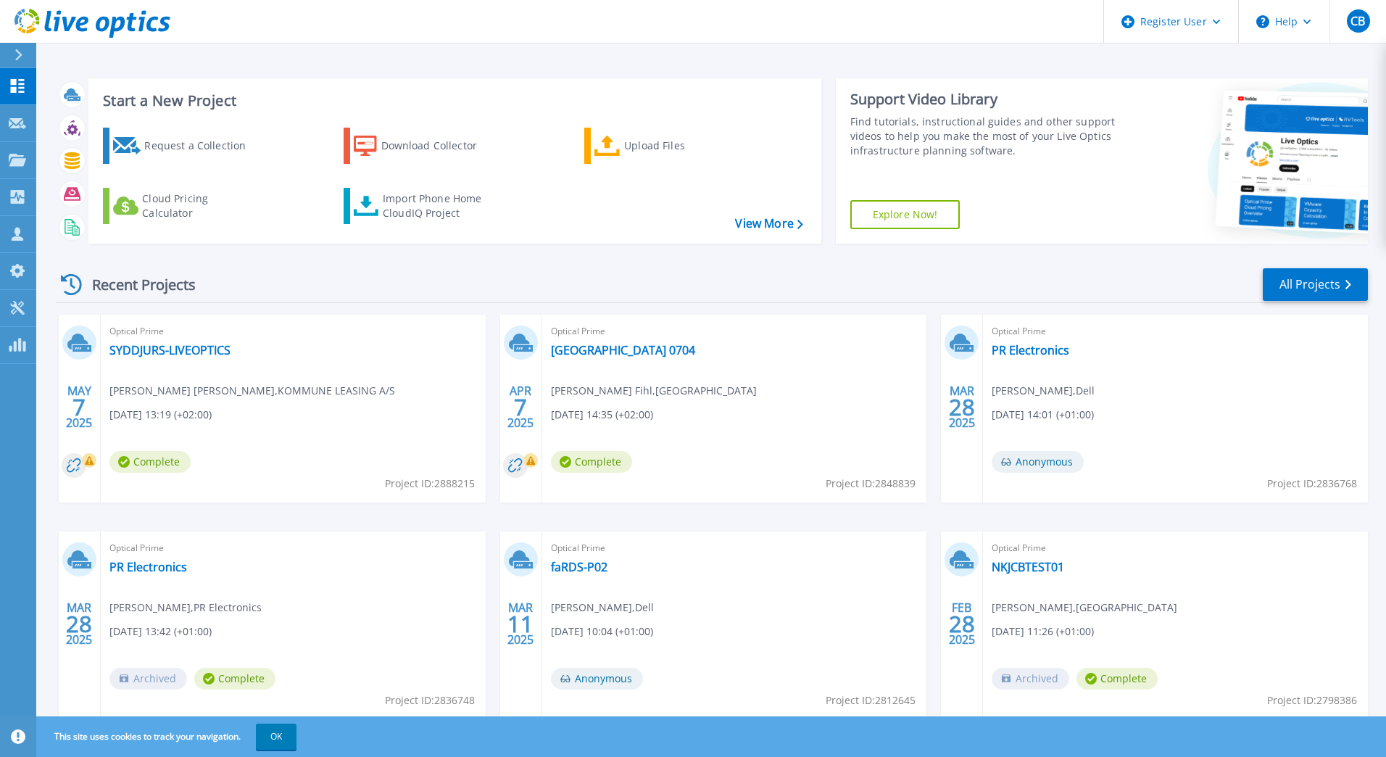 The height and width of the screenshot is (757, 1386). What do you see at coordinates (183, 206) in the screenshot?
I see `a: Cloud Pricing Calculator` at bounding box center [183, 206].